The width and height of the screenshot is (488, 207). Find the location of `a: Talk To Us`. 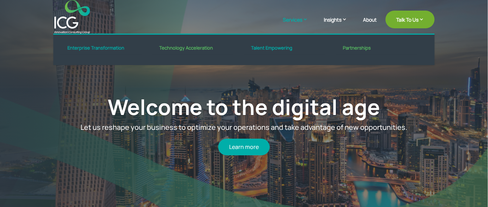

a: Talk To Us is located at coordinates (410, 19).